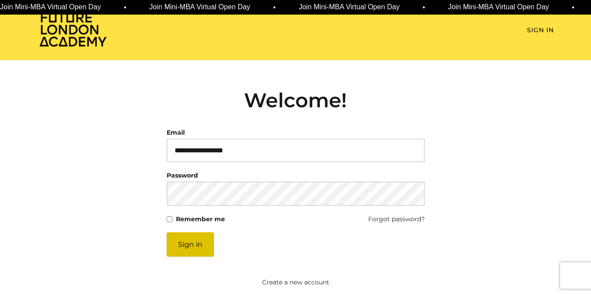 This screenshot has height=295, width=591. What do you see at coordinates (175, 133) in the screenshot?
I see `label: Email` at bounding box center [175, 133].